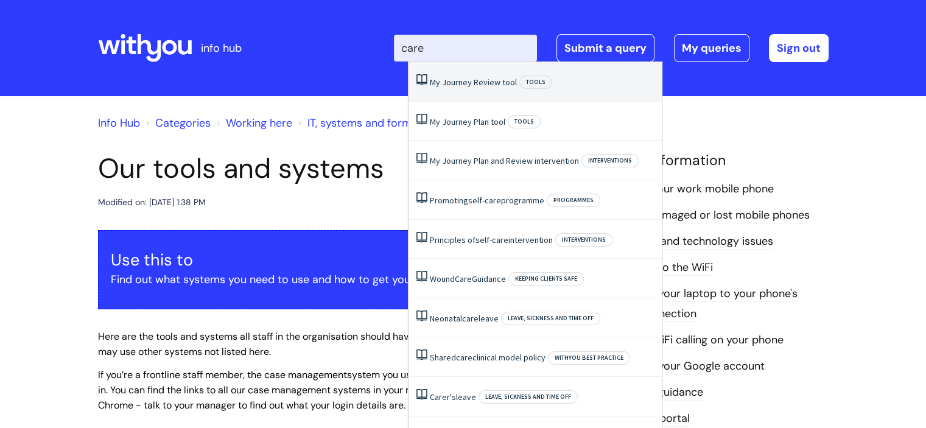  I want to click on p: info hub, so click(221, 48).